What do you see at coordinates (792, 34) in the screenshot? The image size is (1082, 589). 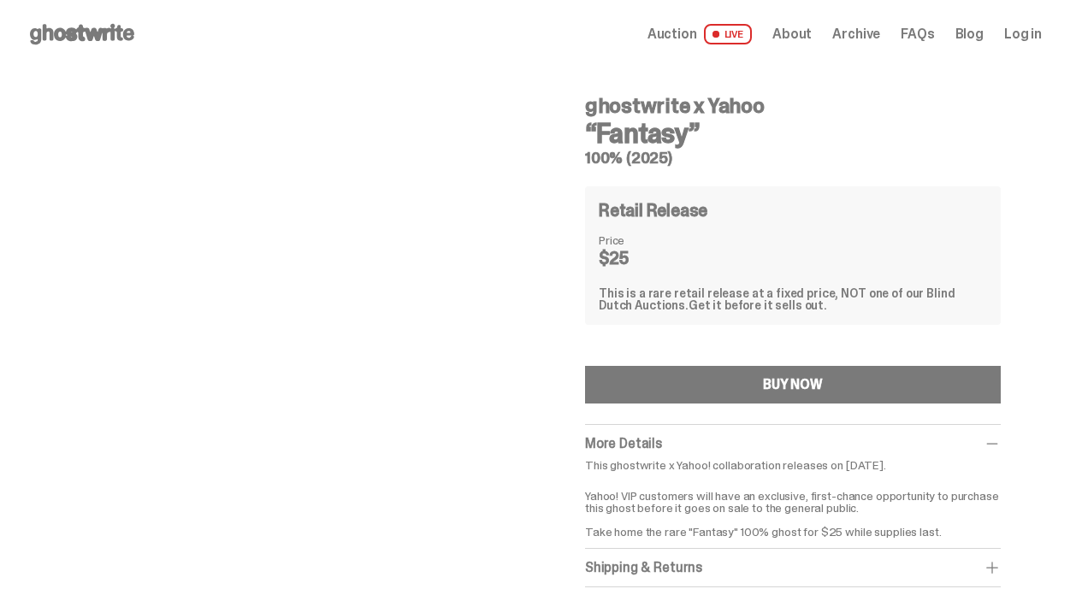 I see `a: About` at bounding box center [792, 34].